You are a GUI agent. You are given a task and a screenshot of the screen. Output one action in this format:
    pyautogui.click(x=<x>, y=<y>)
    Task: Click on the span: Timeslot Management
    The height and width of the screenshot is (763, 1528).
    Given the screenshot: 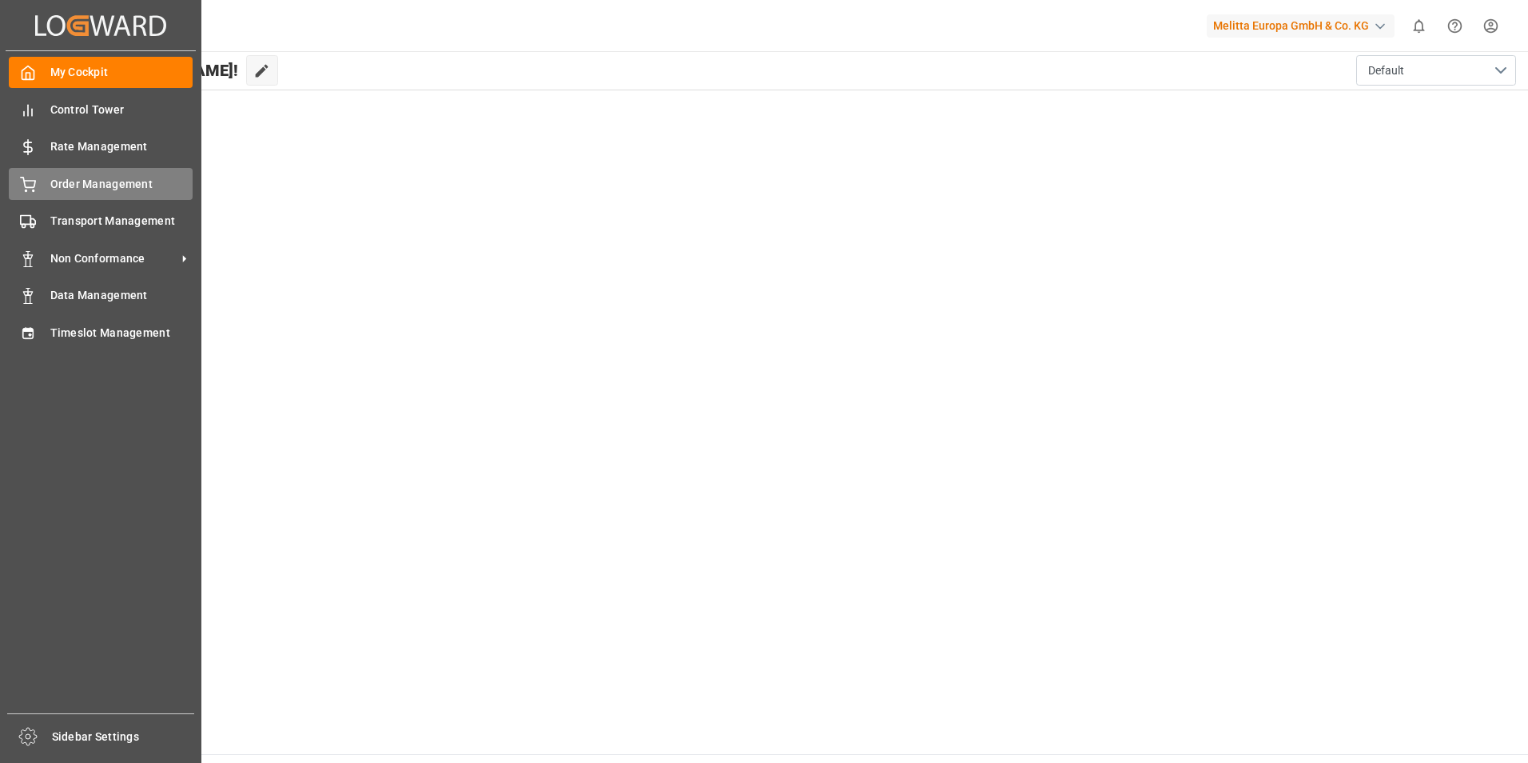 What is the action you would take?
    pyautogui.click(x=121, y=333)
    